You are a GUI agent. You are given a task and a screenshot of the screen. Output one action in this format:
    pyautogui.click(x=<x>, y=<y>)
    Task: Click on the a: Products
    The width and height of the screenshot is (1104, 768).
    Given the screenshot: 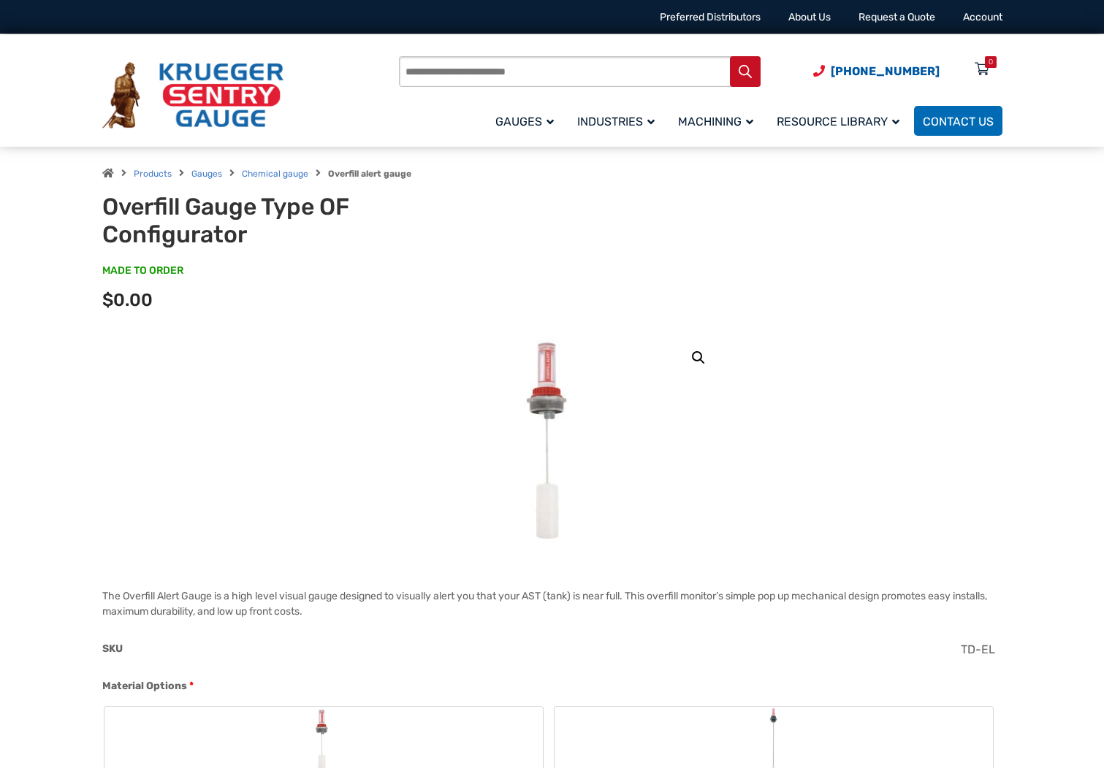 What is the action you would take?
    pyautogui.click(x=153, y=174)
    